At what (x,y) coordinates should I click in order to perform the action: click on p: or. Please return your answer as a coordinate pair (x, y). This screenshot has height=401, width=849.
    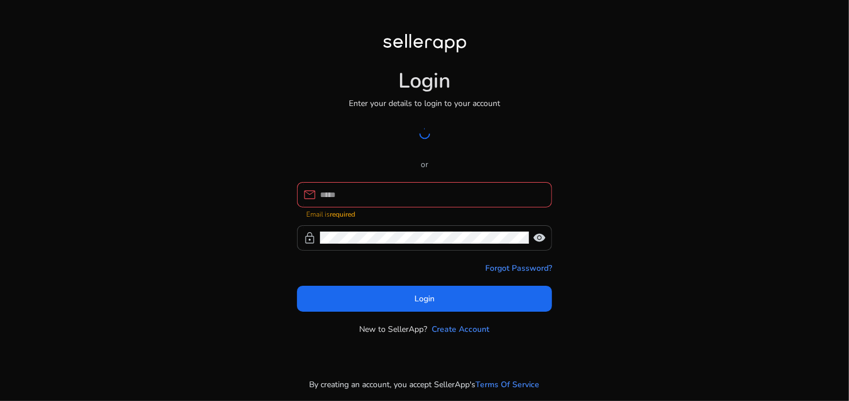
    Looking at the image, I should click on (424, 164).